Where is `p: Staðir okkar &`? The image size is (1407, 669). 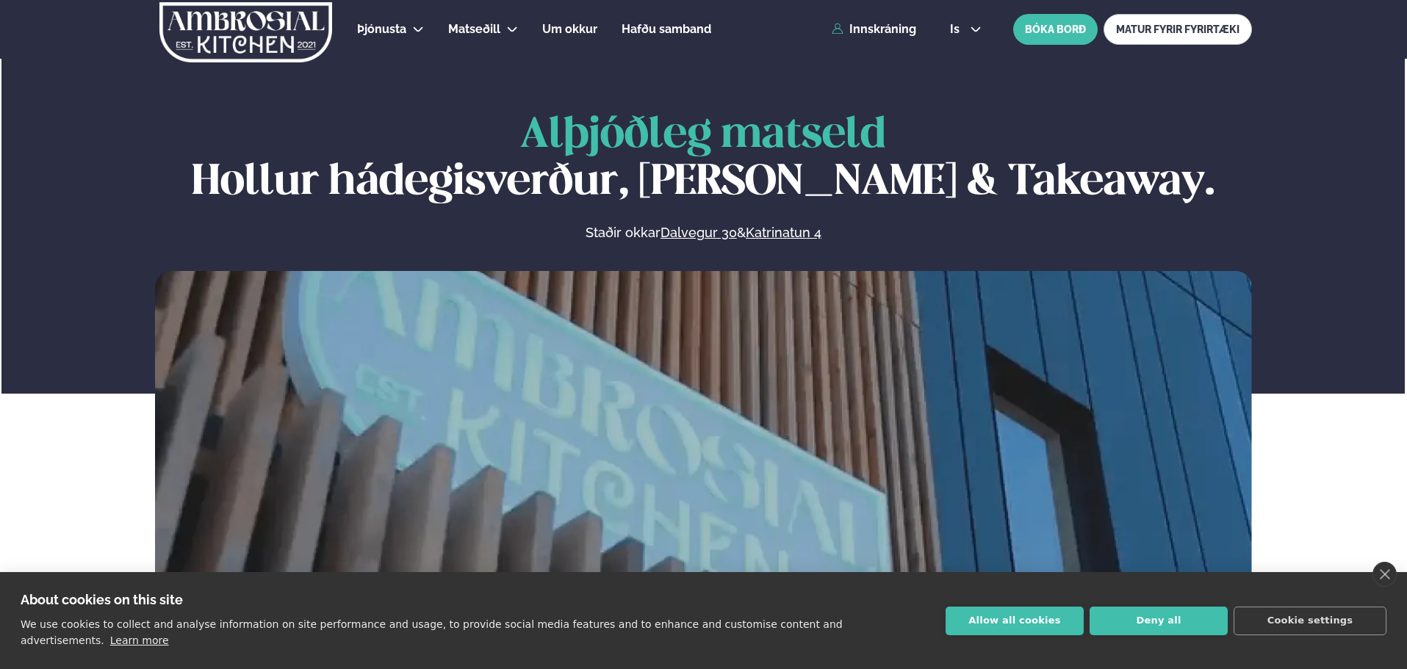
p: Staðir okkar & is located at coordinates (703, 233).